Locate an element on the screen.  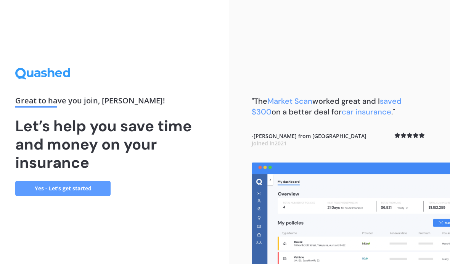
span: Market Scan is located at coordinates (290, 101).